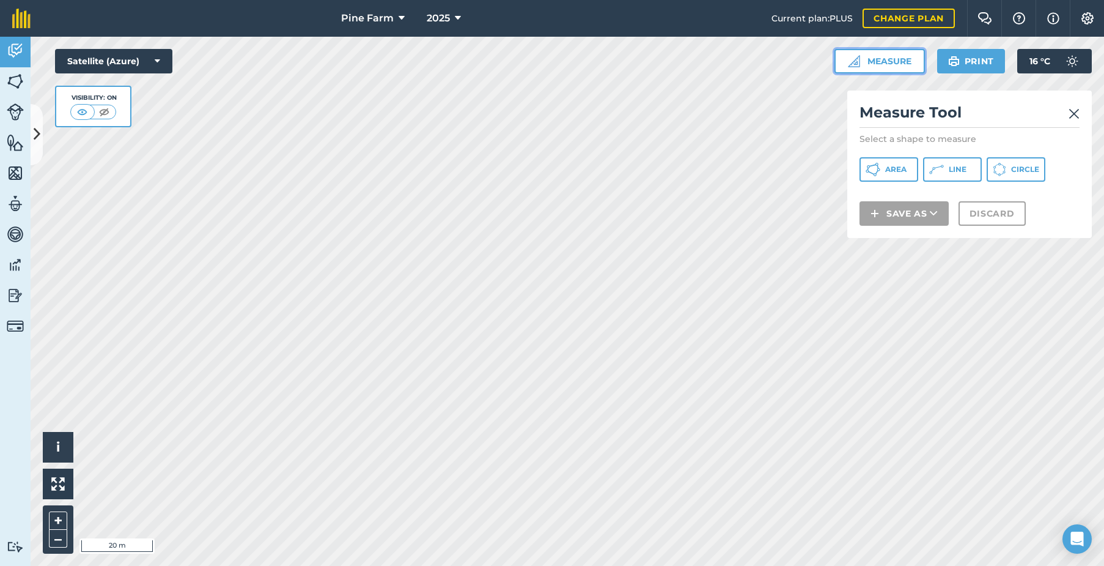 This screenshot has width=1104, height=566. Describe the element at coordinates (896, 169) in the screenshot. I see `span: Area` at that location.